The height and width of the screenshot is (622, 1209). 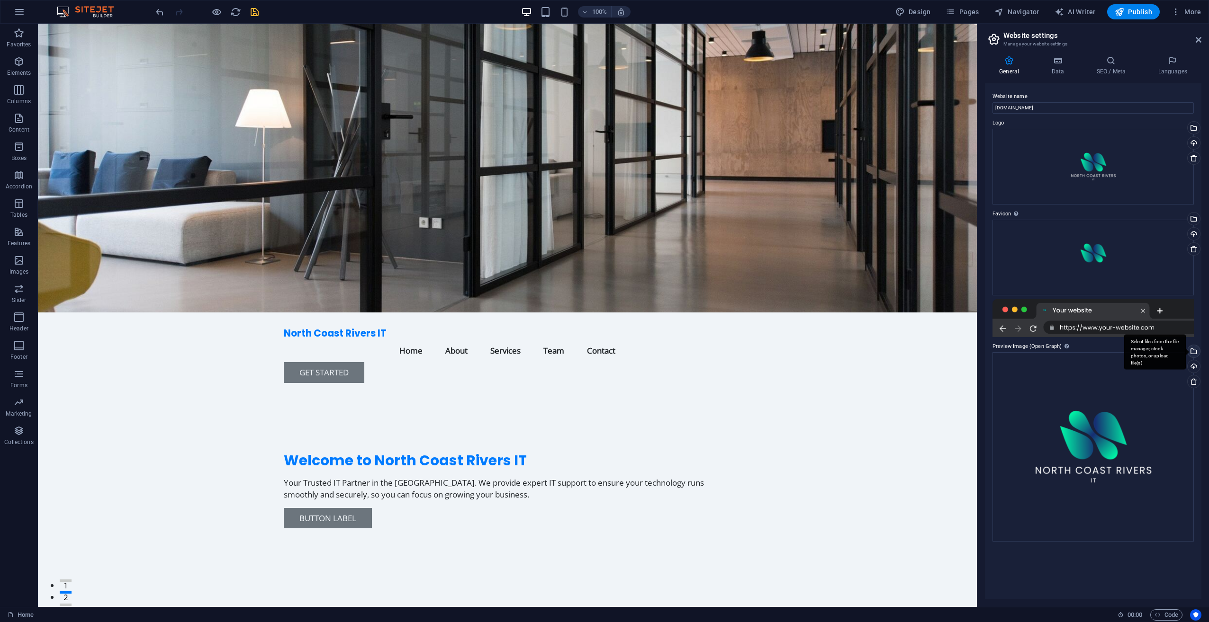 What do you see at coordinates (1112, 66) in the screenshot?
I see `h4: SEO / Meta` at bounding box center [1112, 66].